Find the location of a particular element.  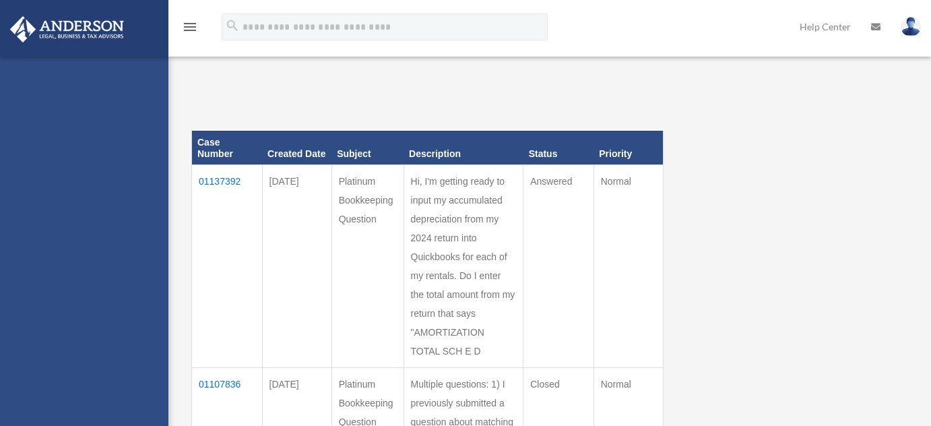

i: menu is located at coordinates (190, 27).